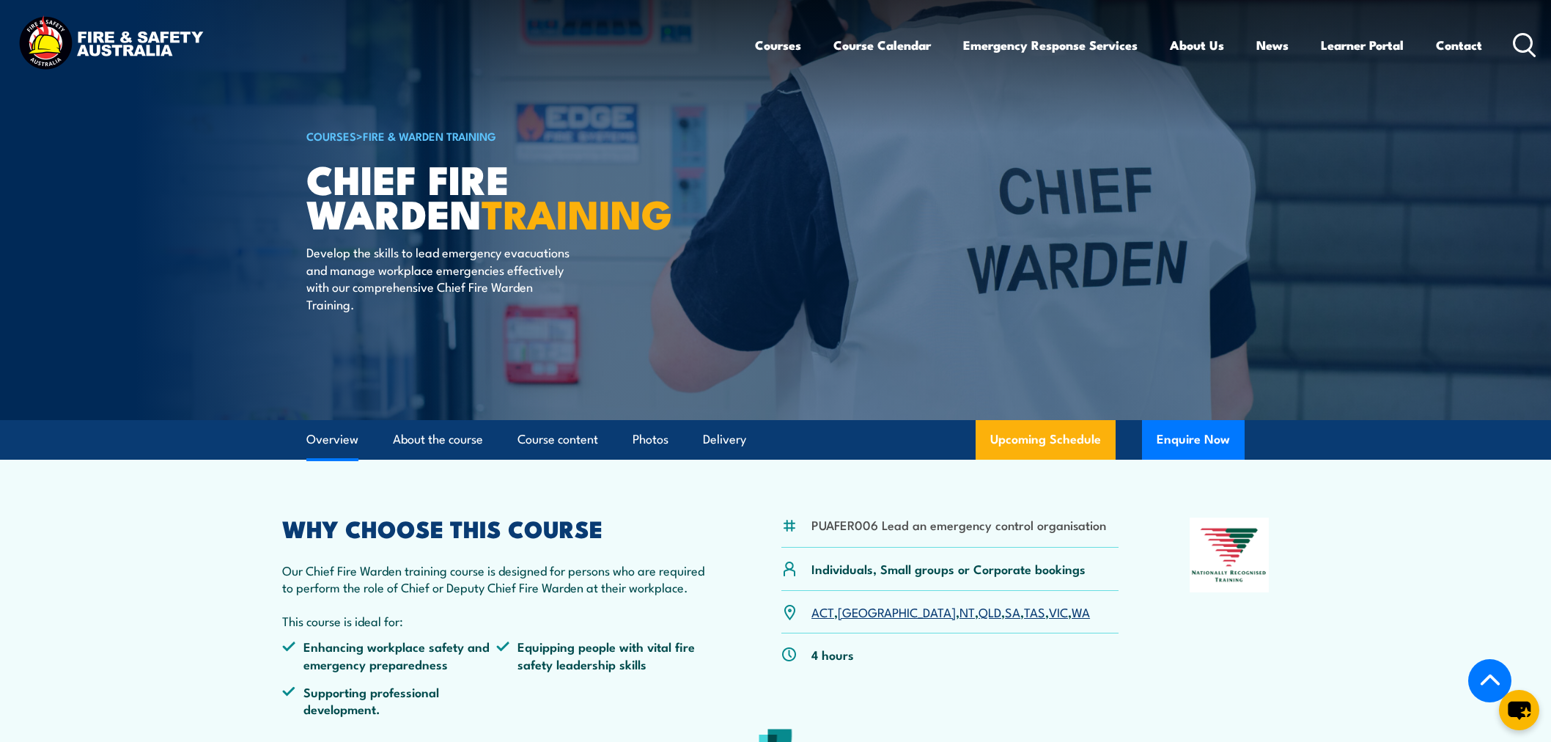  What do you see at coordinates (1045, 440) in the screenshot?
I see `a: Upcoming Schedule` at bounding box center [1045, 440].